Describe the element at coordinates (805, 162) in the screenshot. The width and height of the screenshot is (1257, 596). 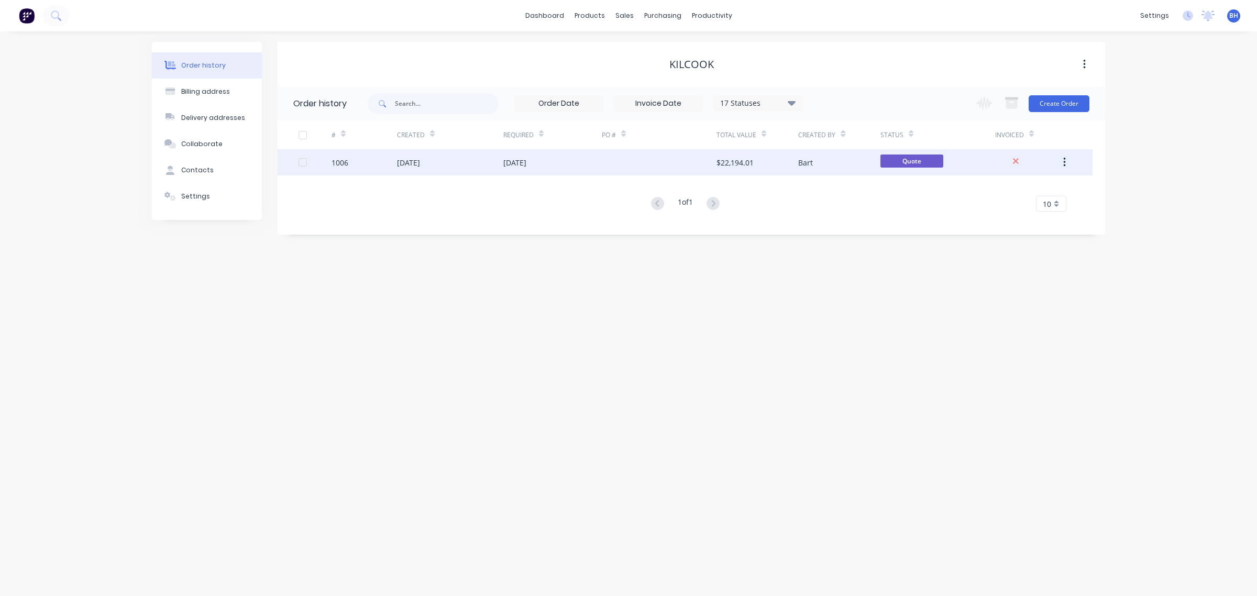
I see `div: Bart` at that location.